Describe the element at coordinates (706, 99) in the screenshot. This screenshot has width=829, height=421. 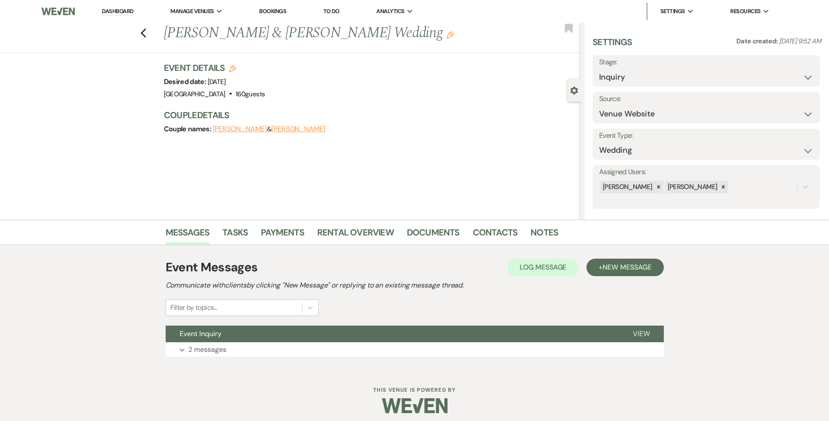
I see `label: Source:` at that location.